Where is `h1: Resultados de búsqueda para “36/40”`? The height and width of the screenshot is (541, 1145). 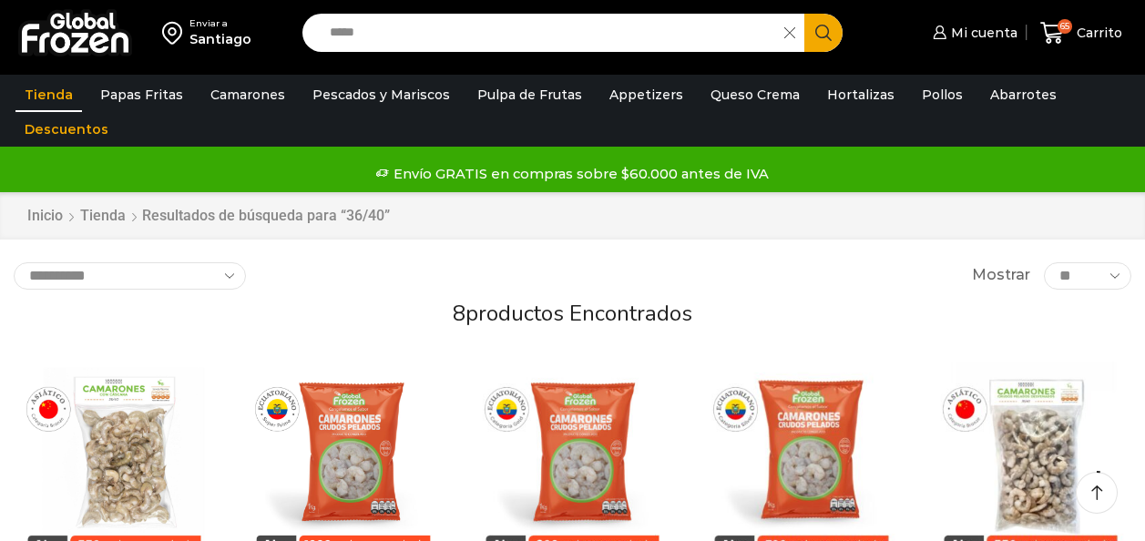
h1: Resultados de búsqueda para “36/40” is located at coordinates (266, 215).